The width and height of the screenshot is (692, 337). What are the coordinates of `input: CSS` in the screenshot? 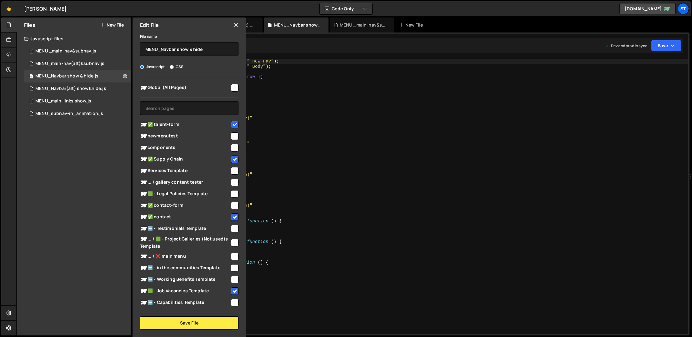 It's located at (171, 67).